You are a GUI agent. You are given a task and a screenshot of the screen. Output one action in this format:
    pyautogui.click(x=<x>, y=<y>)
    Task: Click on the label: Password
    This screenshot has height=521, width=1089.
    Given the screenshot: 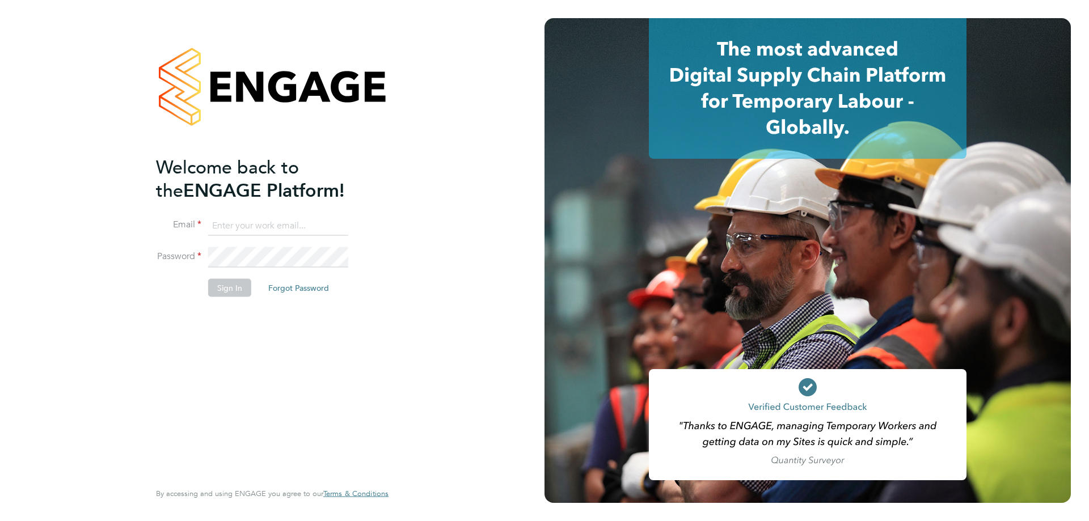 What is the action you would take?
    pyautogui.click(x=179, y=256)
    